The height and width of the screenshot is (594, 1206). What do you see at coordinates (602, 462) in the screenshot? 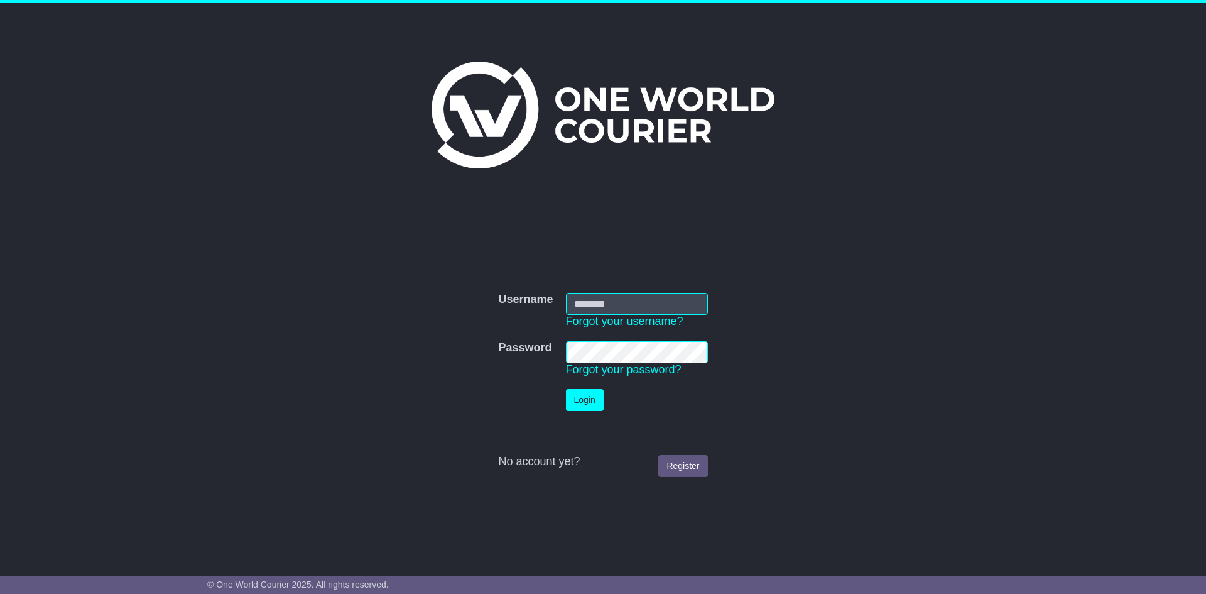
I see `div: No account yet?` at bounding box center [602, 462].